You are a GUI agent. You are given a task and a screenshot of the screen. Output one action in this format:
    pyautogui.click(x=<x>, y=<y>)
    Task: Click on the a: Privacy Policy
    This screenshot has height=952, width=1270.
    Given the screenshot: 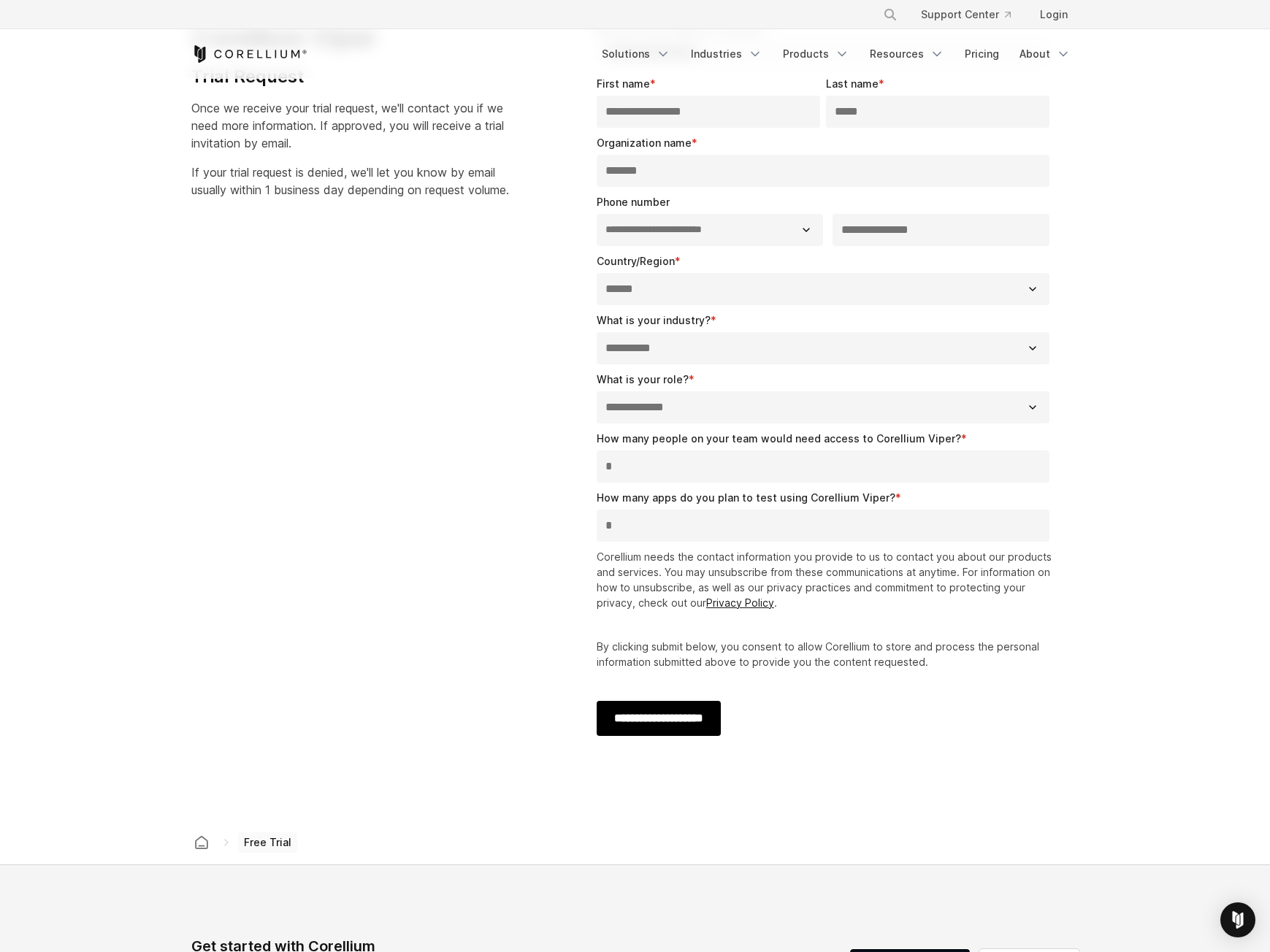 What is the action you would take?
    pyautogui.click(x=740, y=602)
    